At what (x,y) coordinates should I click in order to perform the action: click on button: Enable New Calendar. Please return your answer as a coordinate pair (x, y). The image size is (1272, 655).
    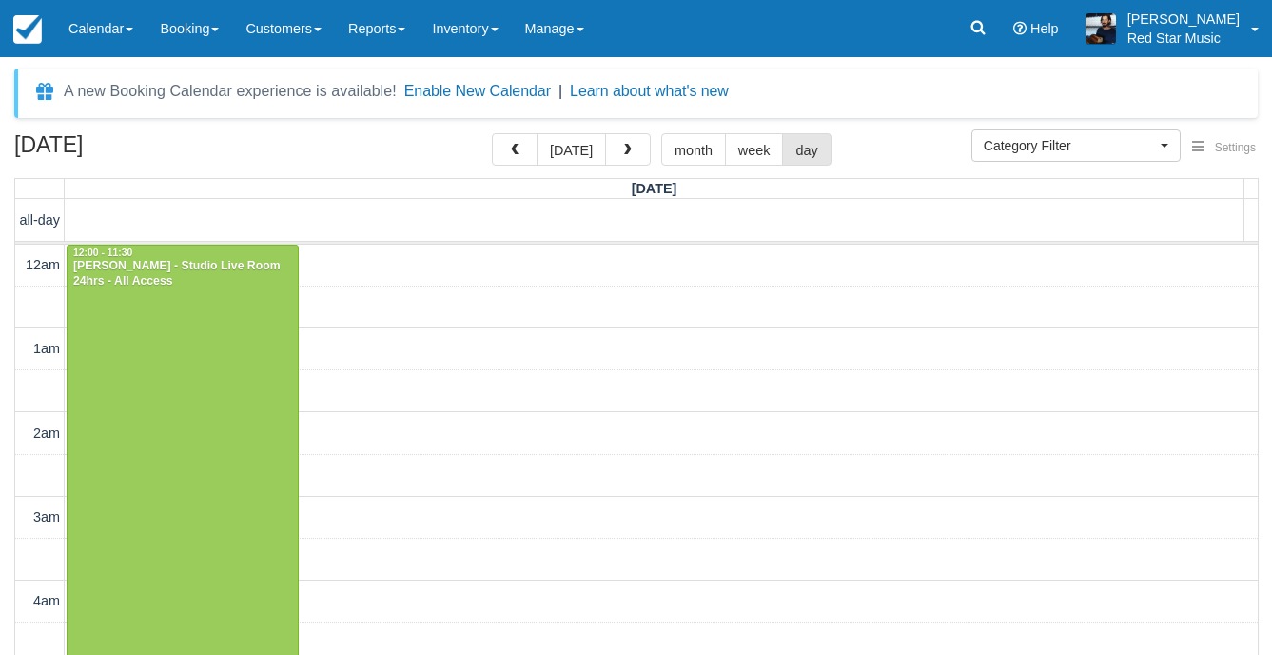
    Looking at the image, I should click on (478, 91).